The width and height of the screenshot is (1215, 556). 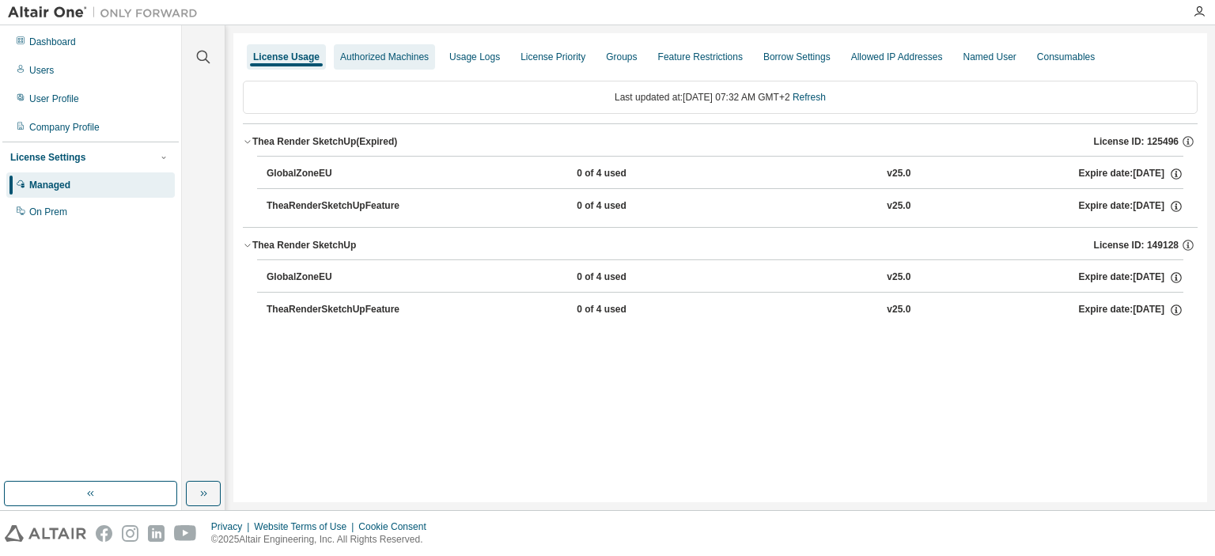 I want to click on div: Thea Render SketchUp (Expired), so click(x=324, y=142).